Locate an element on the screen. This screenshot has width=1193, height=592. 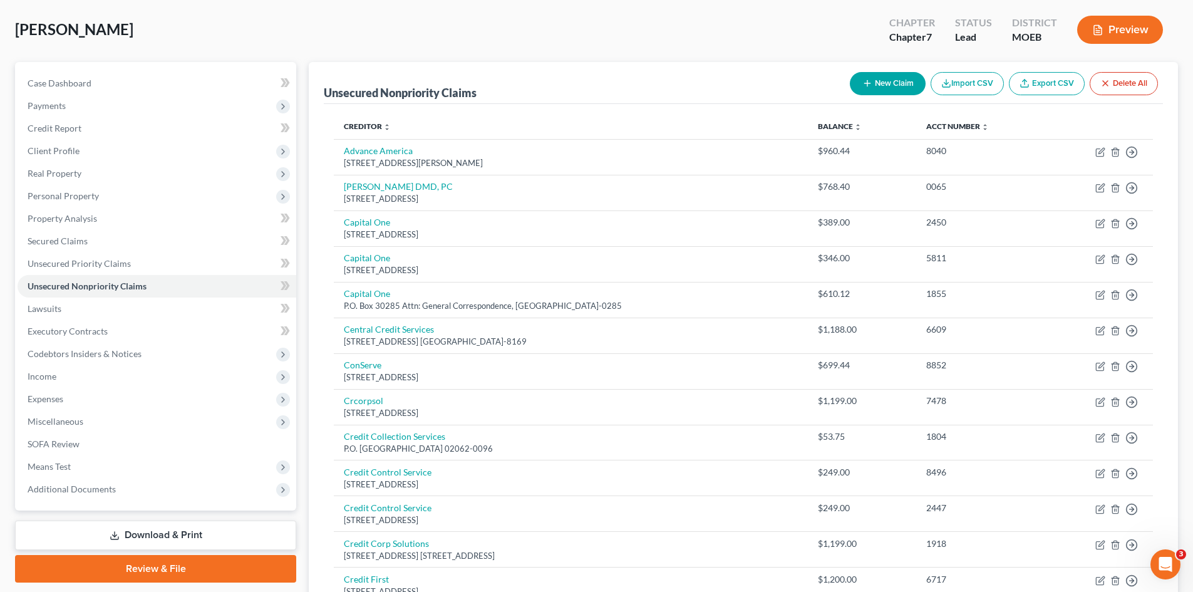
button: New Claim is located at coordinates (887, 83).